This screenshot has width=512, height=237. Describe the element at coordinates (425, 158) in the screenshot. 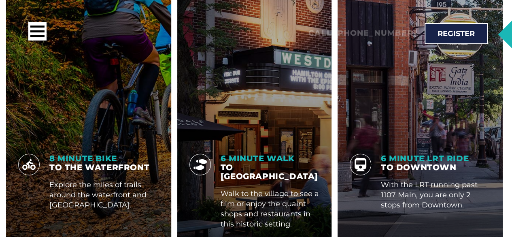

I see `span: 6 Minute LRT Ride` at that location.